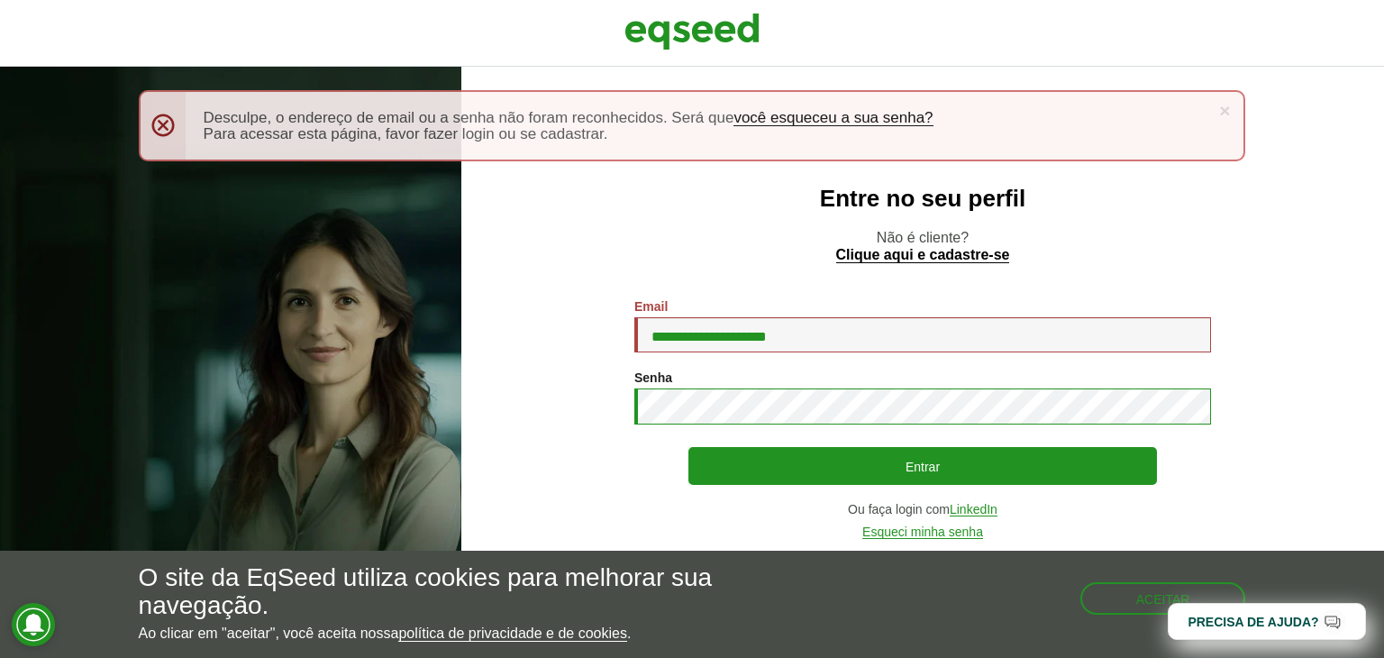 Image resolution: width=1384 pixels, height=658 pixels. I want to click on a: LinkedIn, so click(973, 509).